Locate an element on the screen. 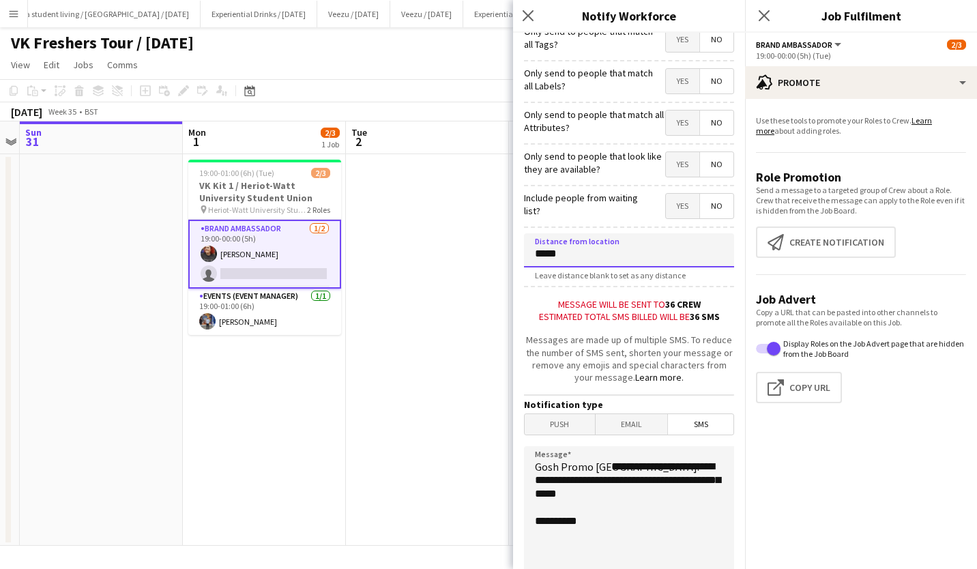 This screenshot has height=569, width=977. span: 31 is located at coordinates (32, 141).